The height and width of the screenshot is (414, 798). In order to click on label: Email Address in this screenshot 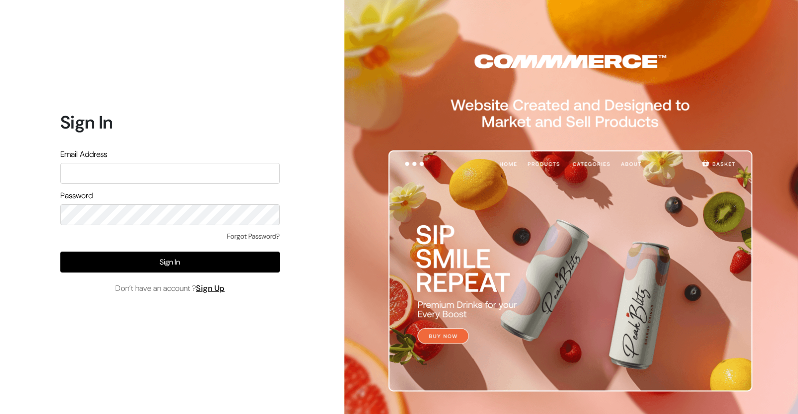, I will do `click(84, 155)`.